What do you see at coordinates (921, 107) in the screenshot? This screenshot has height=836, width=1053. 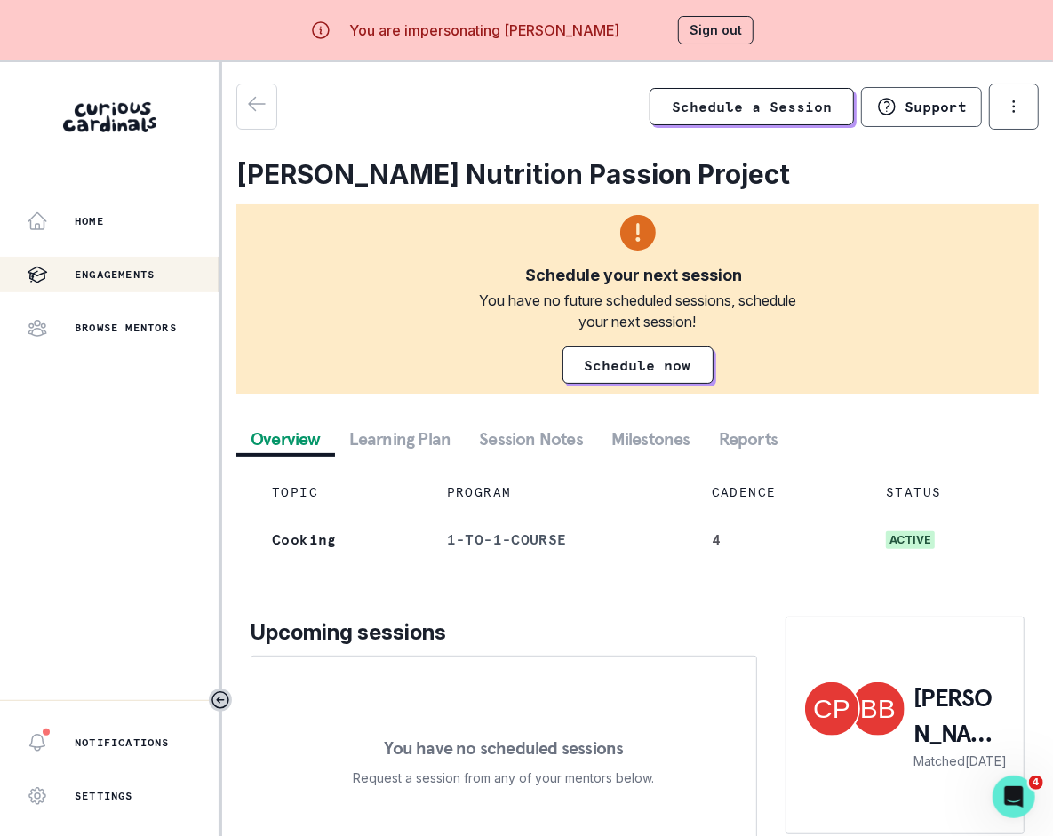 I see `button: Support` at bounding box center [921, 107].